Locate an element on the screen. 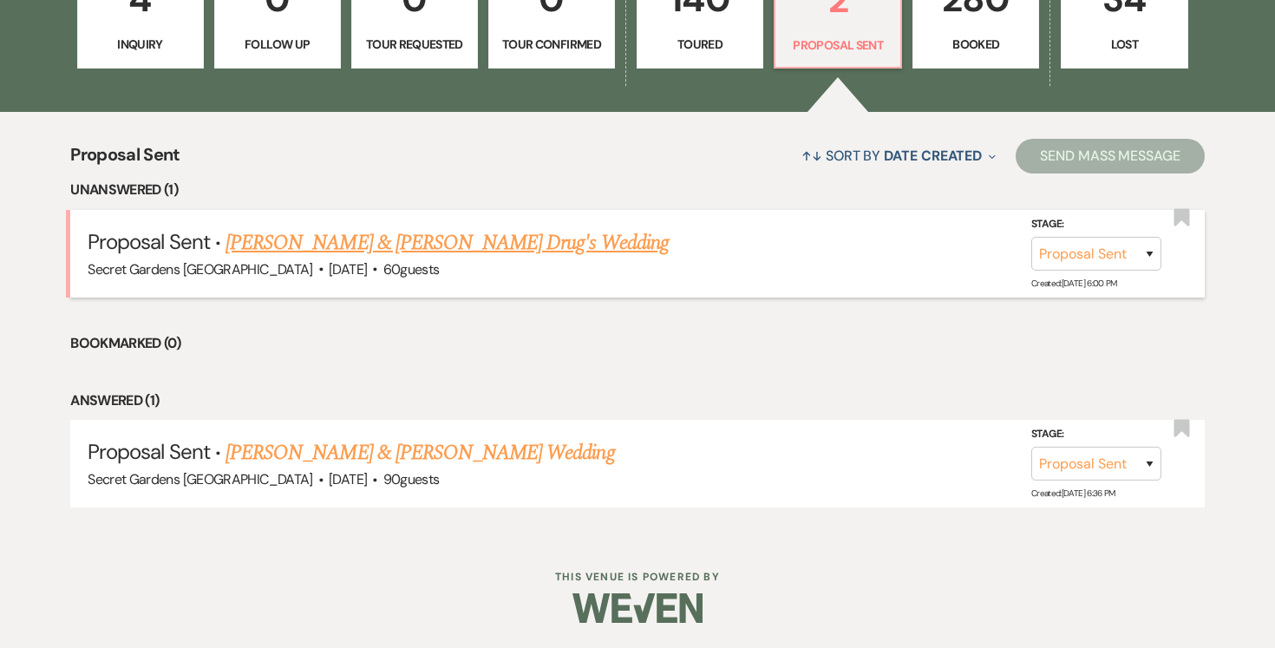 Image resolution: width=1275 pixels, height=648 pixels. span: 60 guests is located at coordinates (411, 269).